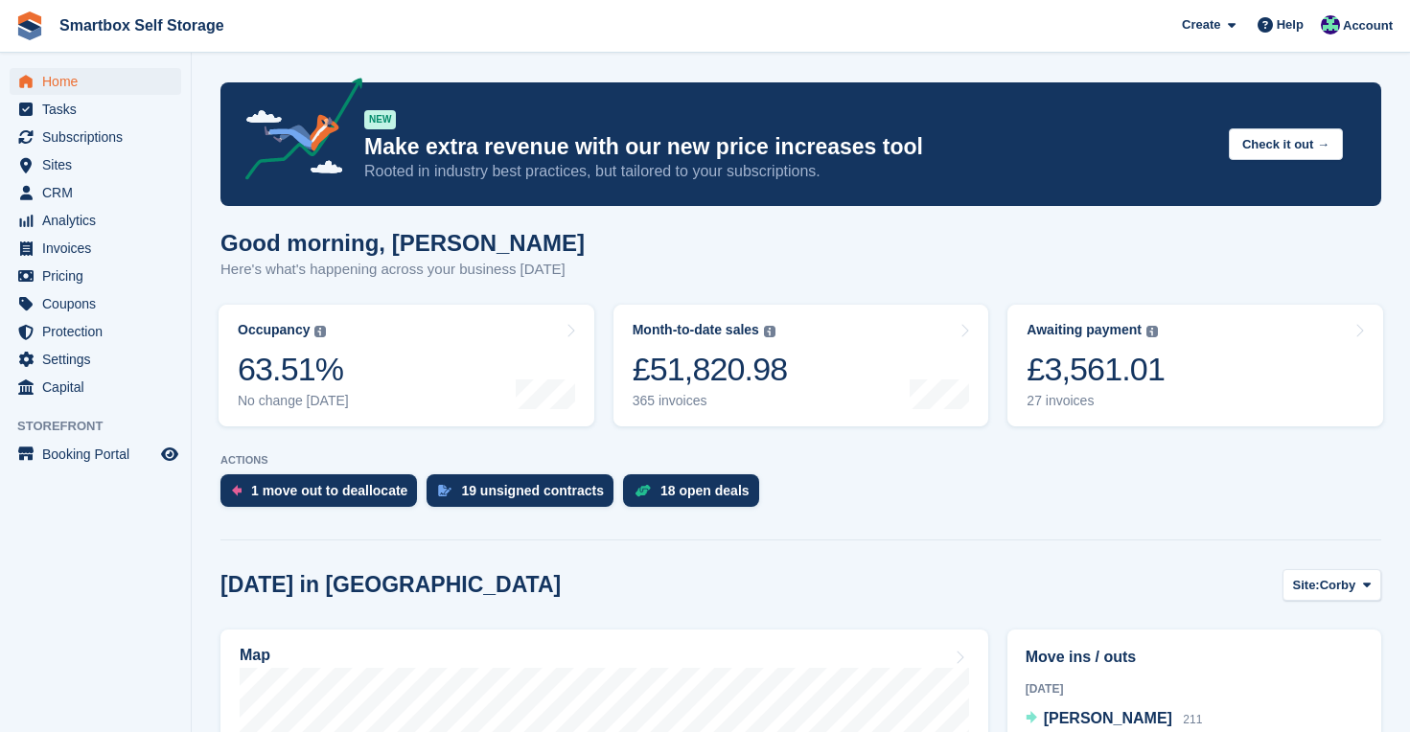  I want to click on a: Month-to-date sales £51,820.98 365 invoices, so click(801, 365).